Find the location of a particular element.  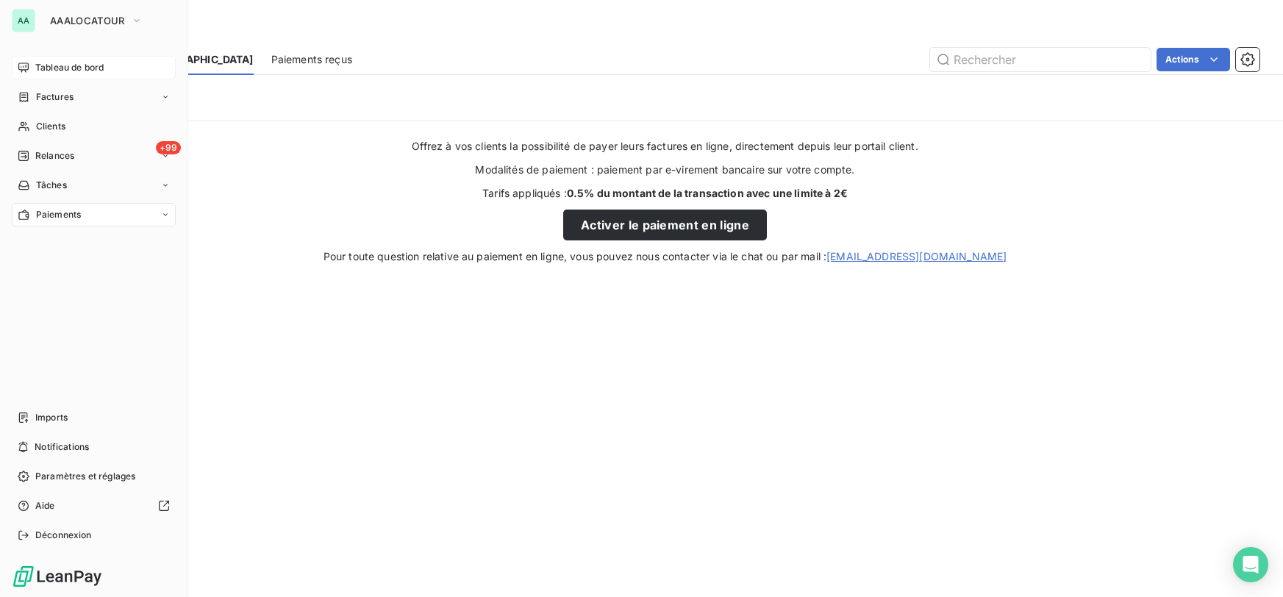

button: Activer le paiement en ligne is located at coordinates (664, 225).